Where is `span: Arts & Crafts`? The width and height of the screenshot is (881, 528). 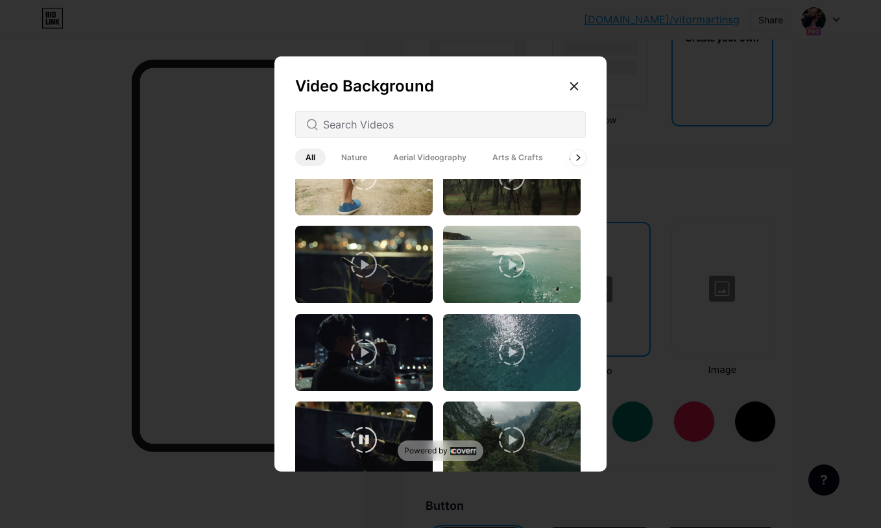
span: Arts & Crafts is located at coordinates (518, 157).